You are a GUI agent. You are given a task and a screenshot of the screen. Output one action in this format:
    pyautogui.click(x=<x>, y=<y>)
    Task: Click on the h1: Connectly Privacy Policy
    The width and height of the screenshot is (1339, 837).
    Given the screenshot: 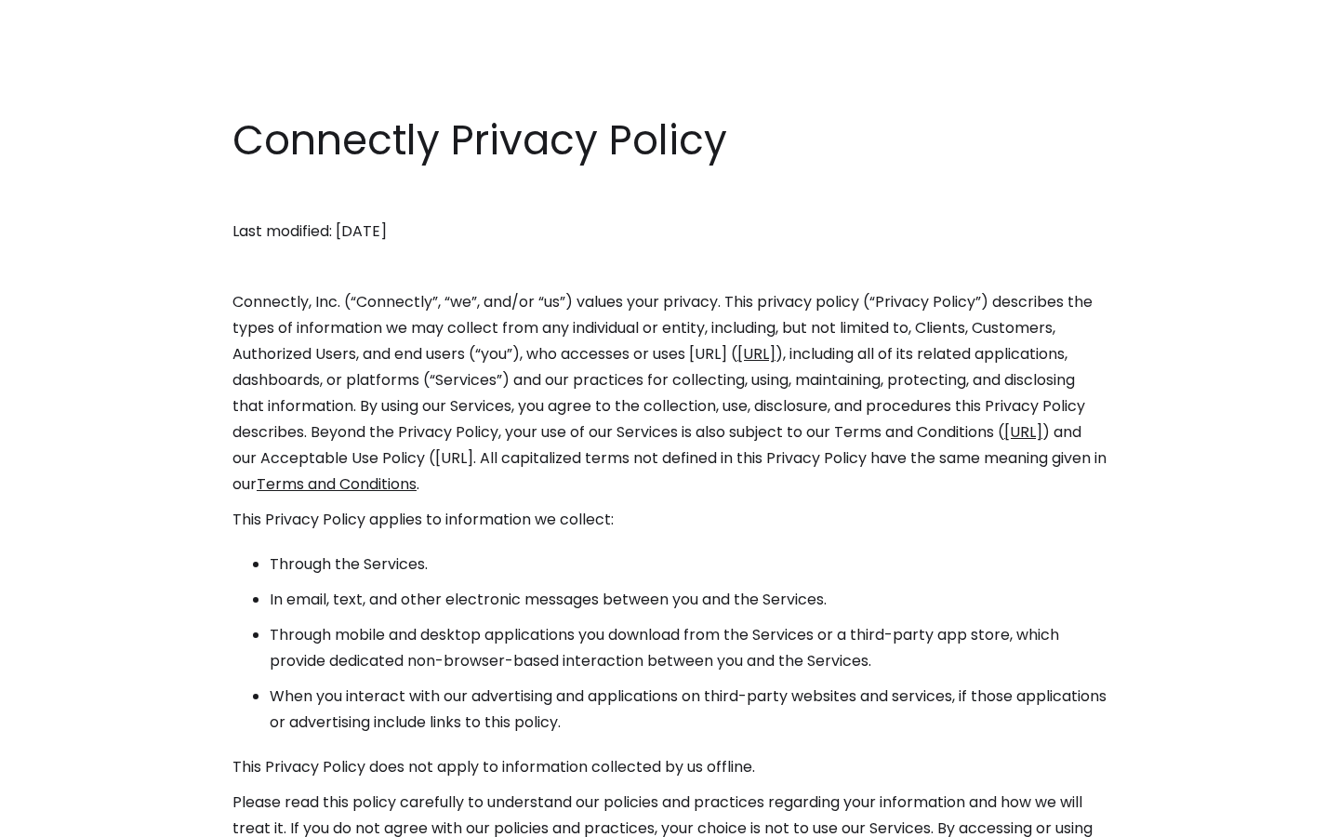 What is the action you would take?
    pyautogui.click(x=670, y=140)
    